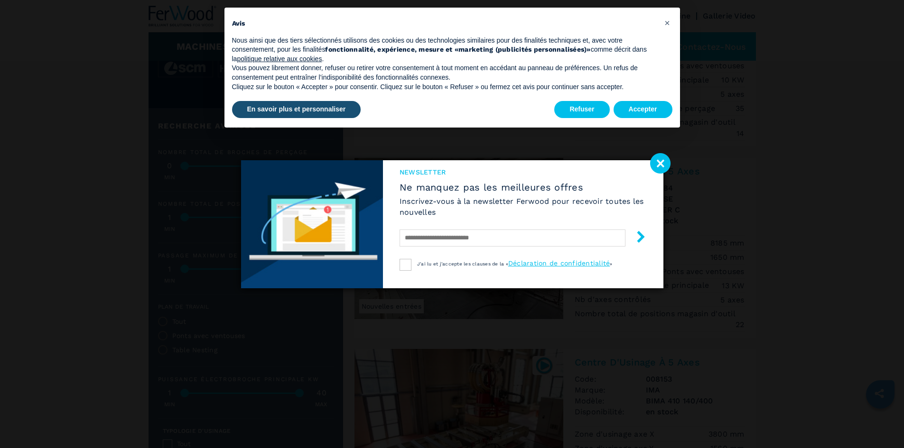 The image size is (904, 448). I want to click on p: Nous ainsi que des tiers sélectionnés utilisons des cookies ou des technologies similaires pour d..., so click(444, 50).